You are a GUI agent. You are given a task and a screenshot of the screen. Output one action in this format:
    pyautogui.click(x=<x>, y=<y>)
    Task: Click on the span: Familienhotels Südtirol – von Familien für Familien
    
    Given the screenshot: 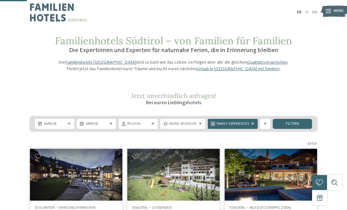 What is the action you would take?
    pyautogui.click(x=174, y=41)
    